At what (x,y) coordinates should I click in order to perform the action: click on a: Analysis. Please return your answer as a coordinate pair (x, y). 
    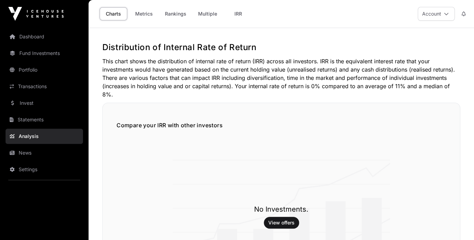
    Looking at the image, I should click on (44, 136).